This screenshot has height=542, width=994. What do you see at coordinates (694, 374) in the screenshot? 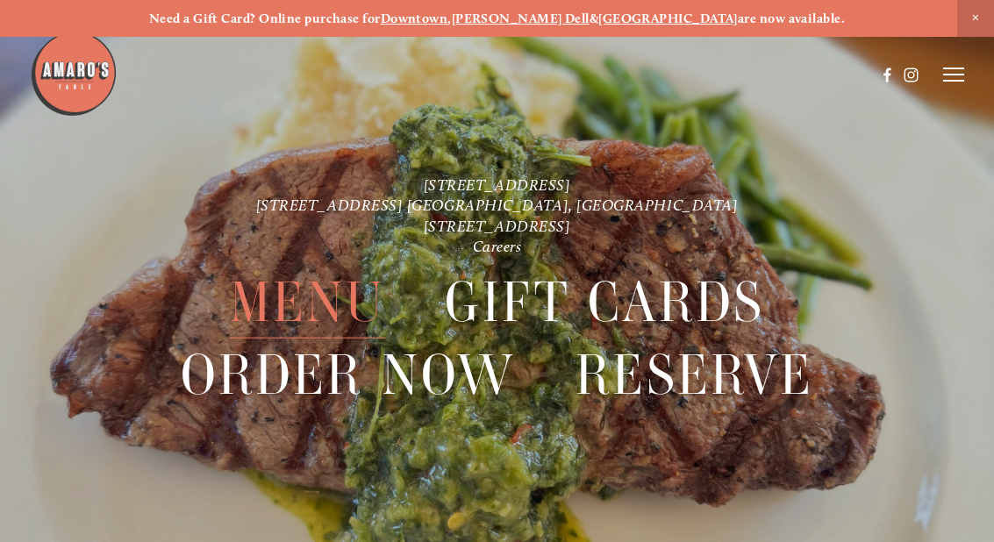
I see `a: Reserve` at bounding box center [694, 374].